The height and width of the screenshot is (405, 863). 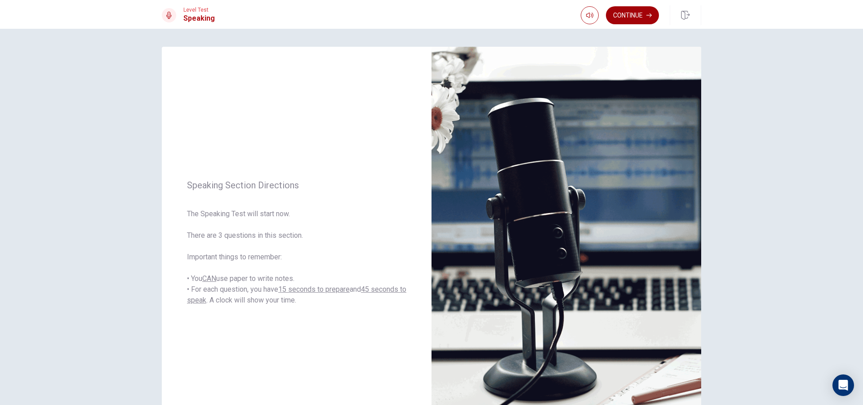 I want to click on button: Continue, so click(x=632, y=15).